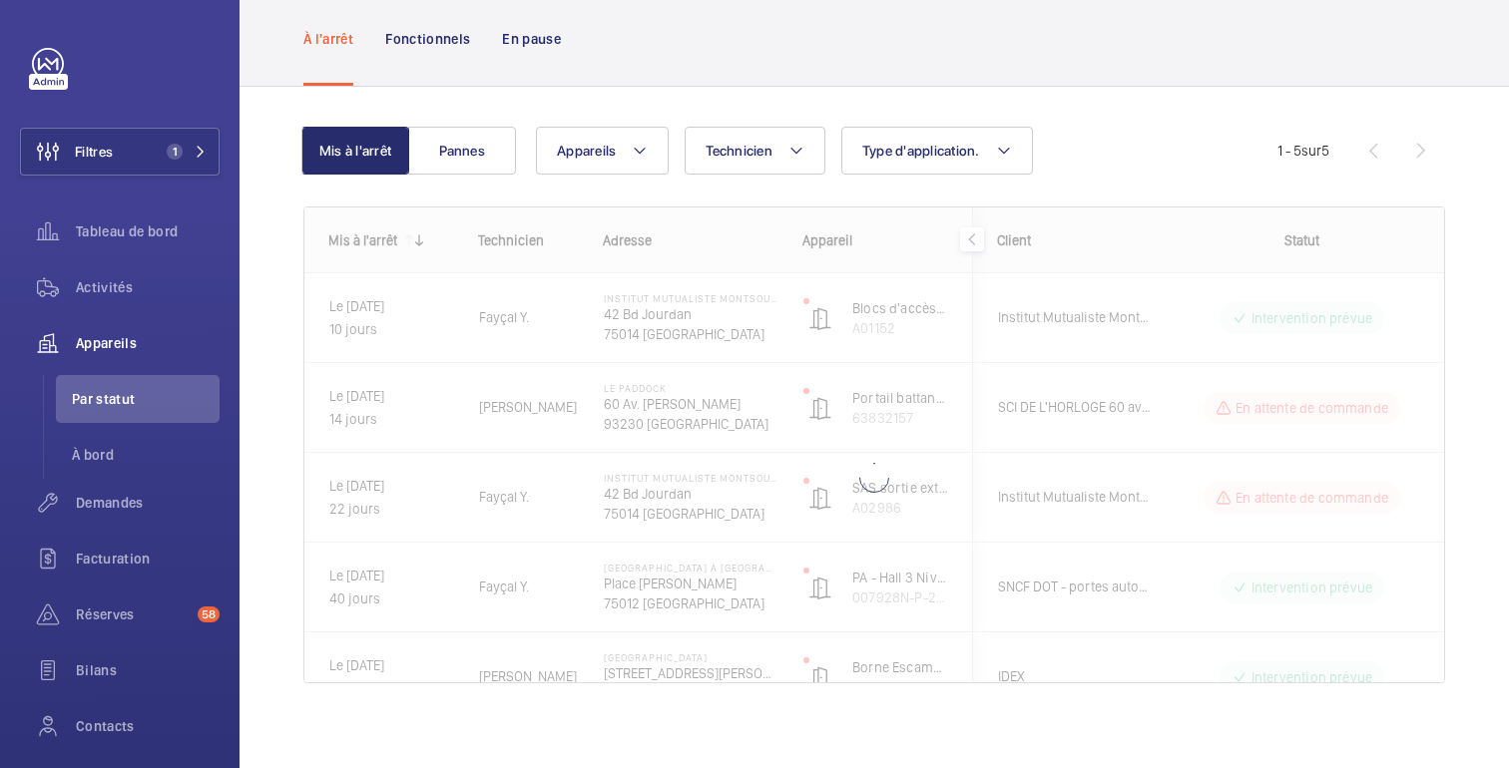 The image size is (1509, 768). Describe the element at coordinates (937, 151) in the screenshot. I see `button: Type d'application.` at that location.